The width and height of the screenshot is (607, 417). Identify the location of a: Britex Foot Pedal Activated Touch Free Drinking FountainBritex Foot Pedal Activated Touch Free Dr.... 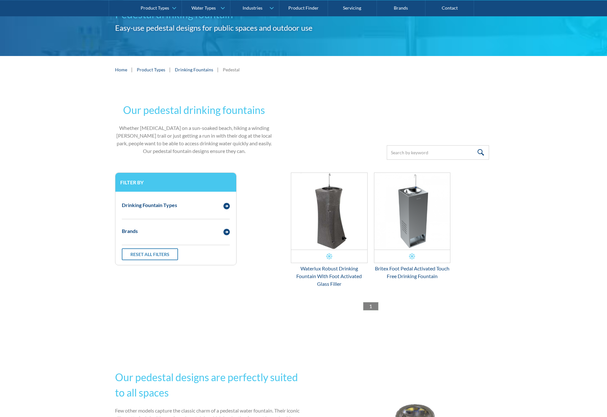
(412, 226).